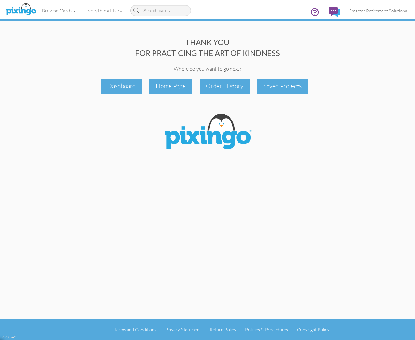 Image resolution: width=415 pixels, height=340 pixels. I want to click on a: Terms and Conditions, so click(135, 329).